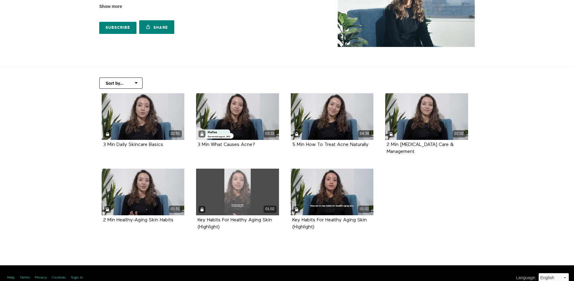 This screenshot has width=574, height=281. I want to click on a: Key Habits For Healthy Aging Skin (Highlight) 01:02, so click(237, 192).